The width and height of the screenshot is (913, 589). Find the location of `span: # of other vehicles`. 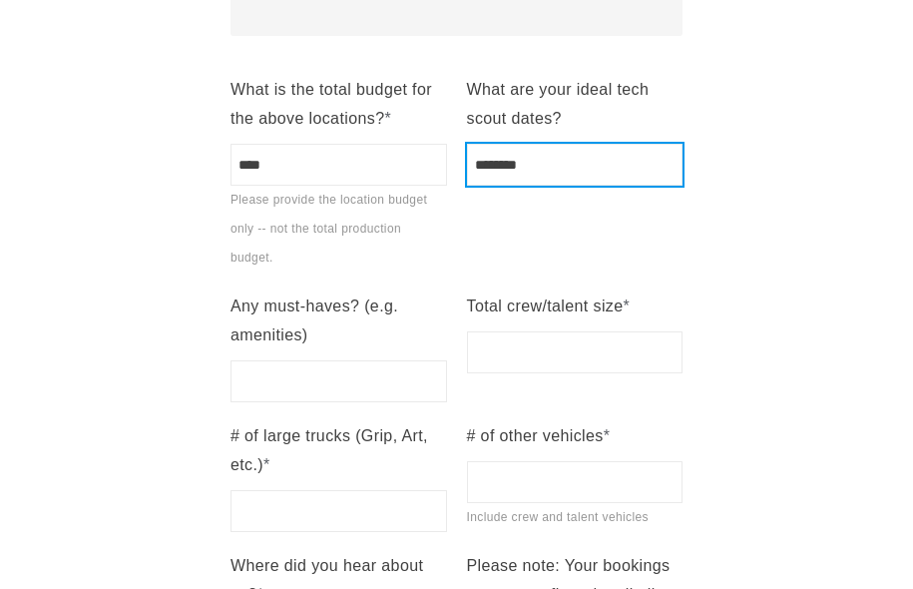

span: # of other vehicles is located at coordinates (535, 435).